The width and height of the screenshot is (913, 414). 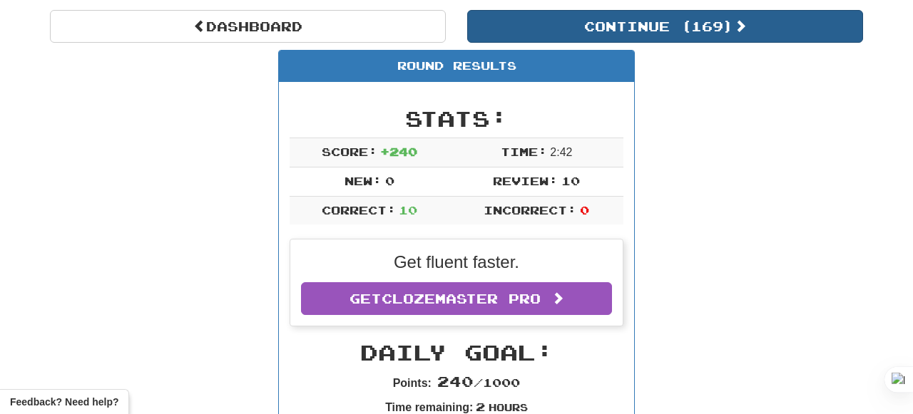 What do you see at coordinates (456, 118) in the screenshot?
I see `h2: Stats:` at bounding box center [456, 118].